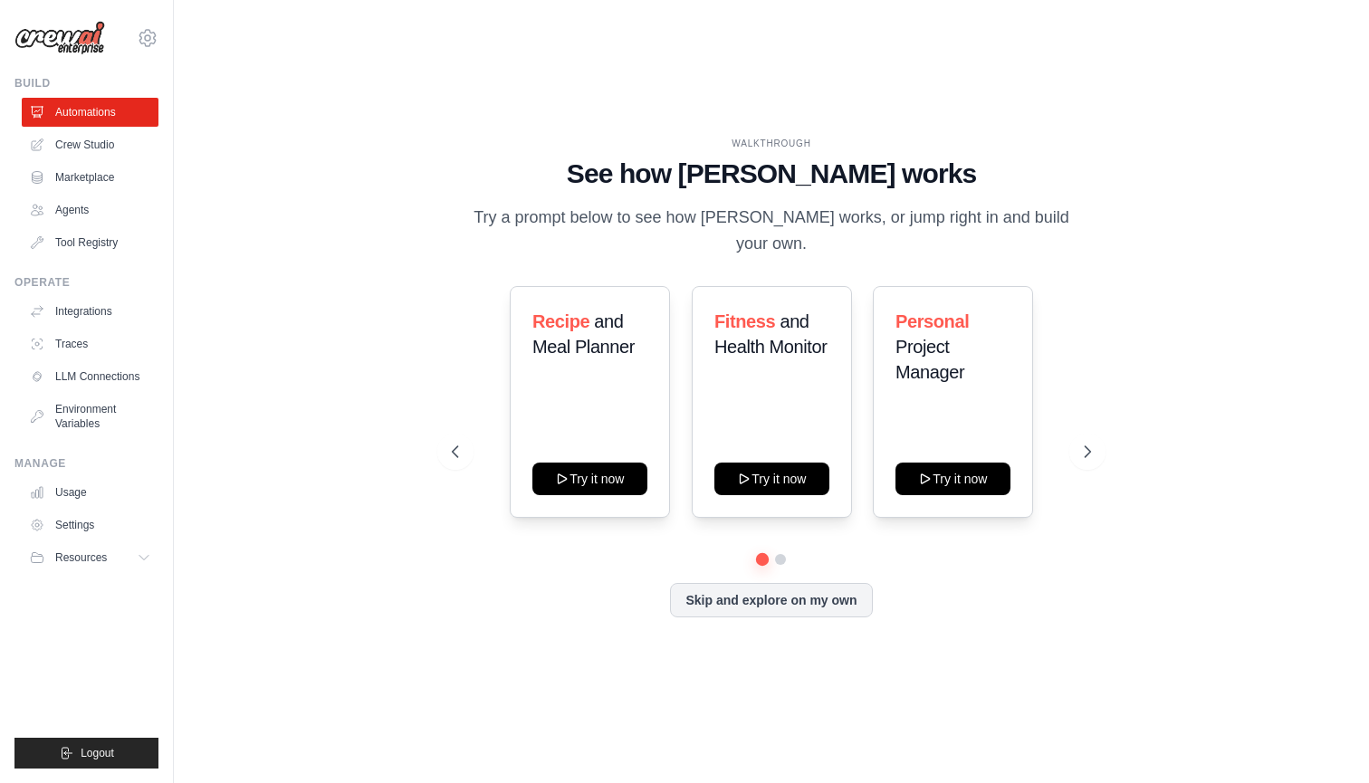 The height and width of the screenshot is (783, 1369). I want to click on span: Resources, so click(81, 558).